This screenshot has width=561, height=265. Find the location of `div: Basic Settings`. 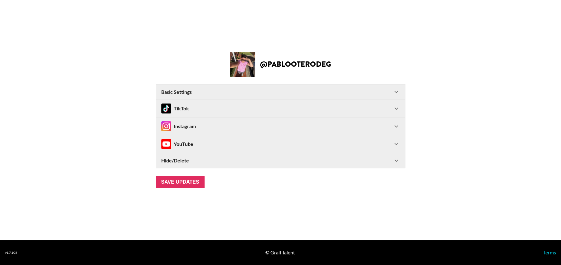

div: Basic Settings is located at coordinates (280, 92).